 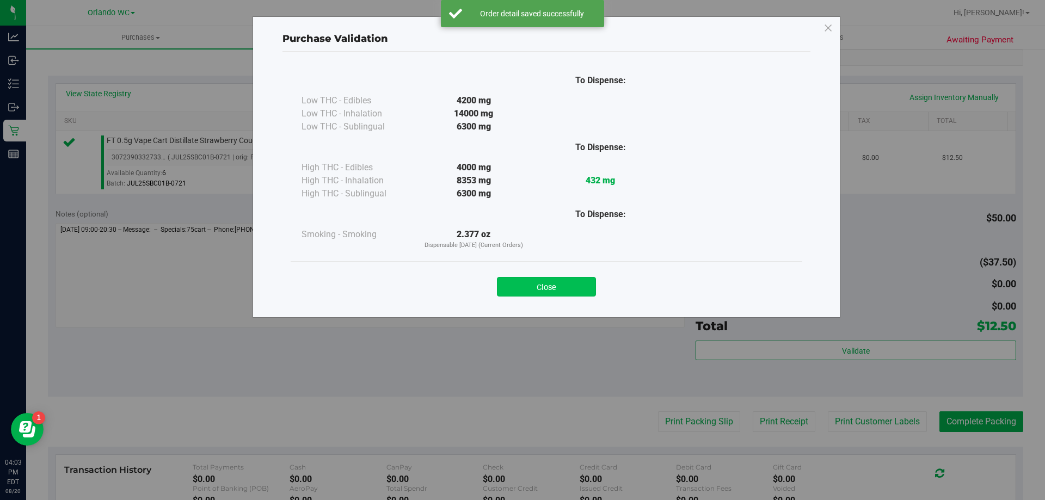 I want to click on div: 2.377 oz, so click(x=474, y=239).